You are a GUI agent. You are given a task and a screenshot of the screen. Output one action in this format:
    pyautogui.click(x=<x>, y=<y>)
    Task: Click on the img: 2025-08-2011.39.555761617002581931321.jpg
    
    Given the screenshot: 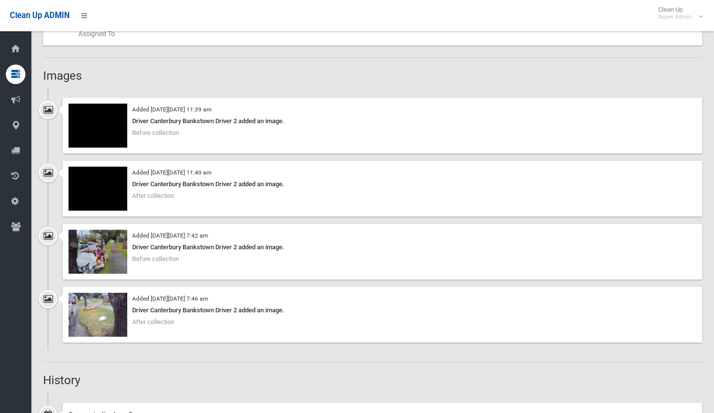 What is the action you would take?
    pyautogui.click(x=98, y=189)
    